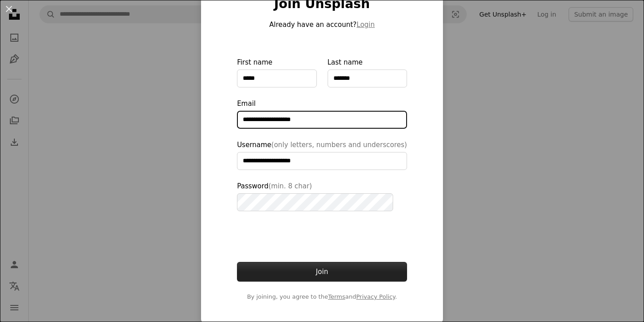 The width and height of the screenshot is (644, 322). What do you see at coordinates (336, 296) in the screenshot?
I see `a: Terms` at bounding box center [336, 296].